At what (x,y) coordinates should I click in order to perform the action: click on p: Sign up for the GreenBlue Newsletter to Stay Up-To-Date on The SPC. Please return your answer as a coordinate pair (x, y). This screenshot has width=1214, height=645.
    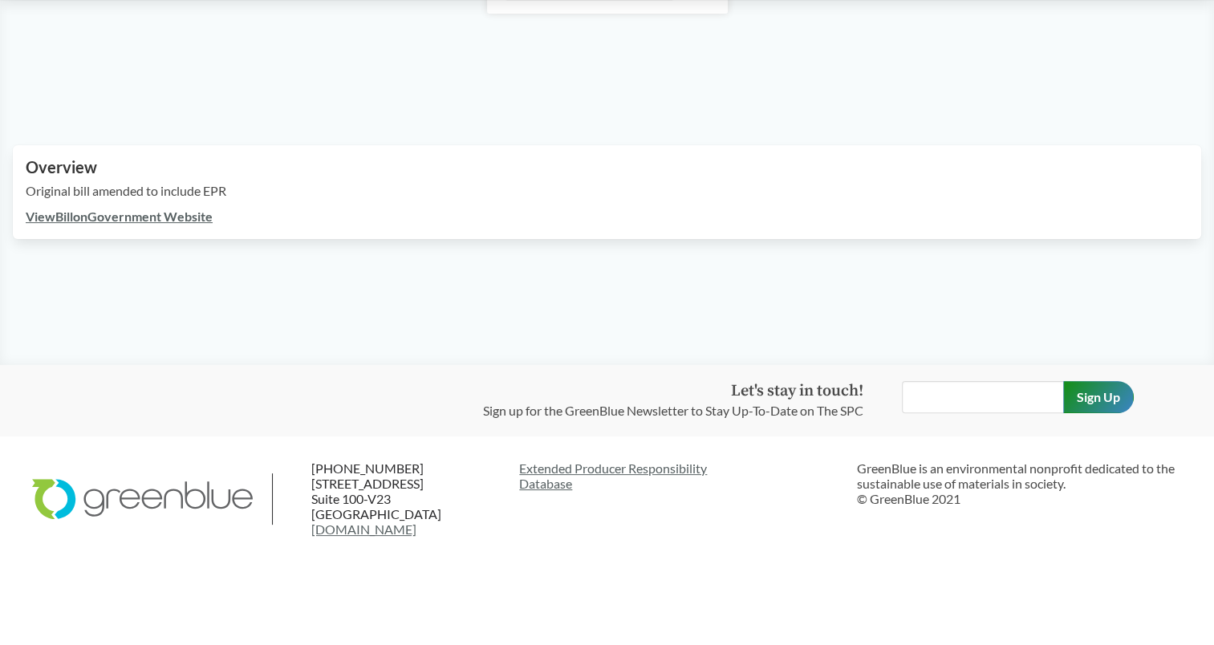
    Looking at the image, I should click on (673, 411).